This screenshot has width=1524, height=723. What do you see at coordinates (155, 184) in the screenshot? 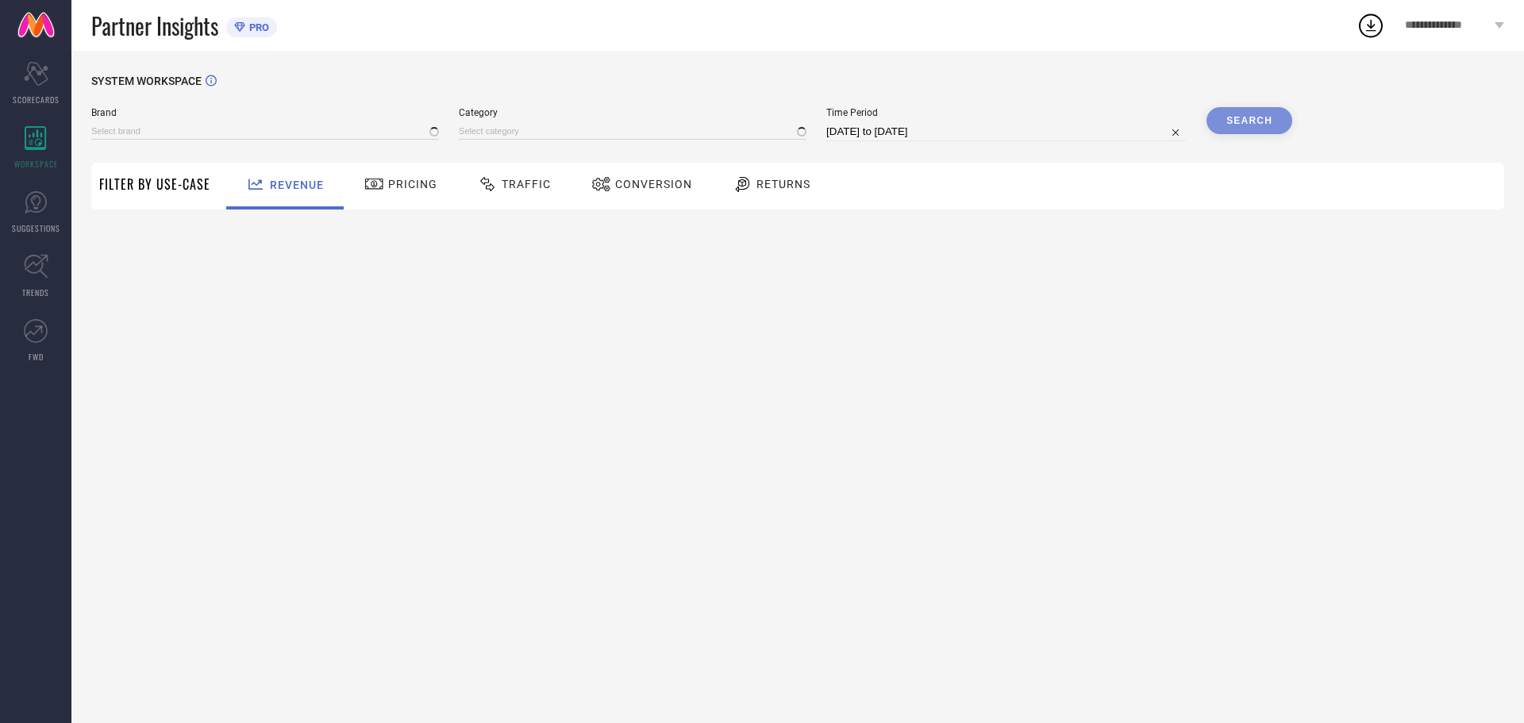
I see `span: Filter By Use-Case` at bounding box center [155, 184].